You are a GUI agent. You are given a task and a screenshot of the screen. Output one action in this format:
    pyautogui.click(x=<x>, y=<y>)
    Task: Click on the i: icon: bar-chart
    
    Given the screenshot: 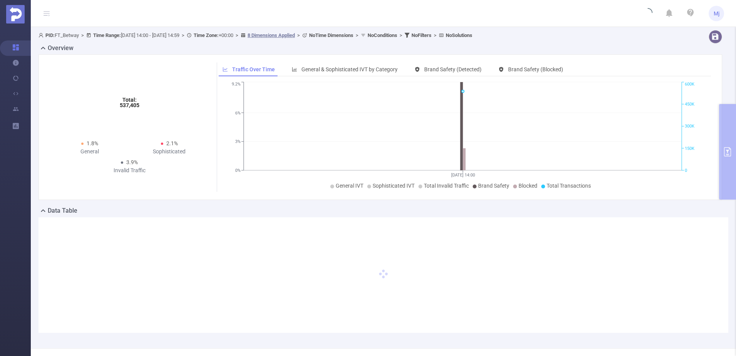 What is the action you would take?
    pyautogui.click(x=295, y=69)
    